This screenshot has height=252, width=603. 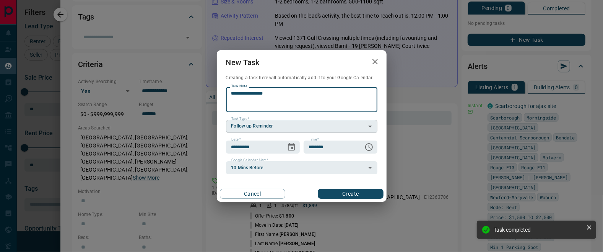 I want to click on label: Task Note, so click(x=239, y=86).